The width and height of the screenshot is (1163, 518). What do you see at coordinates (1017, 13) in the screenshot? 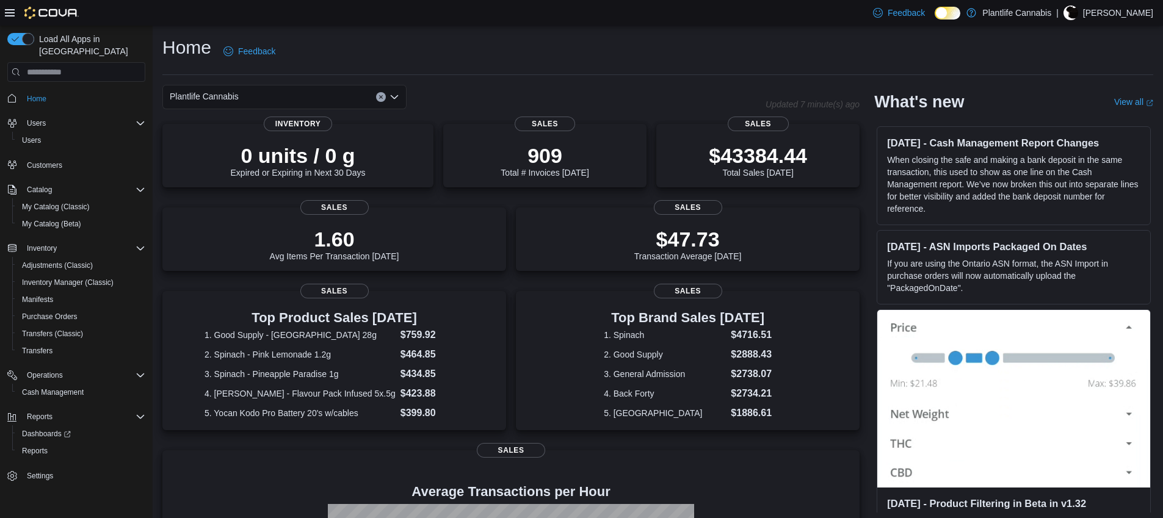
I see `p: Plantlife Cannabis` at bounding box center [1017, 13].